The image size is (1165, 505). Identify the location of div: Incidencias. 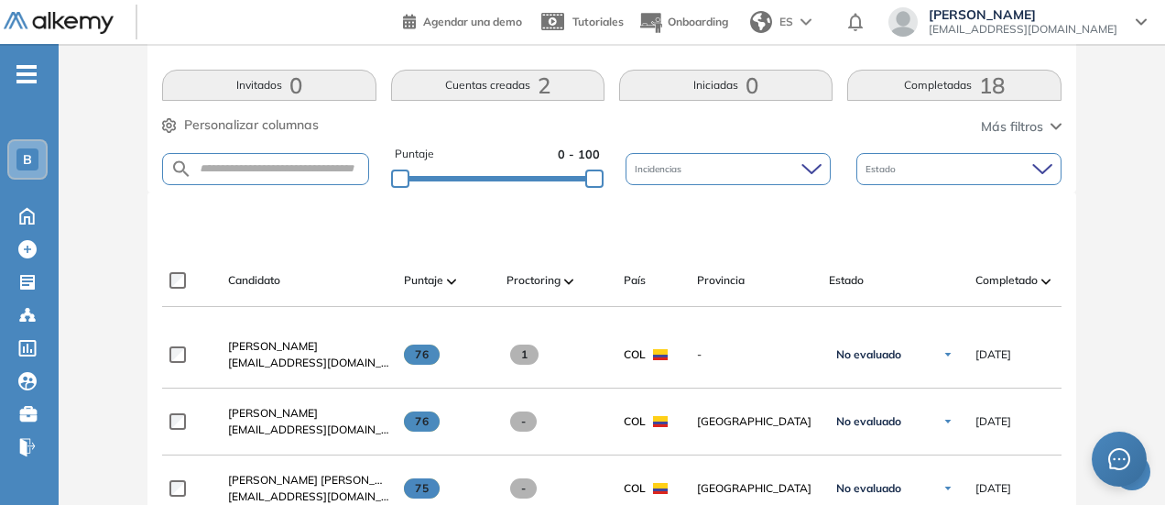
(728, 169).